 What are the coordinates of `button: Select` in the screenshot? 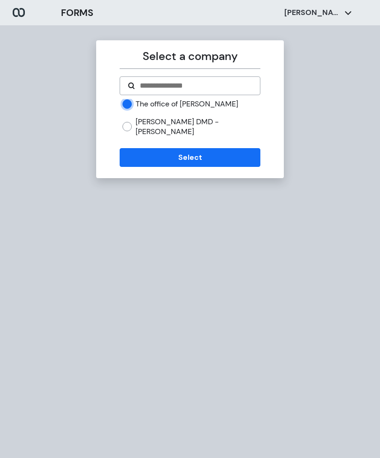 It's located at (189, 158).